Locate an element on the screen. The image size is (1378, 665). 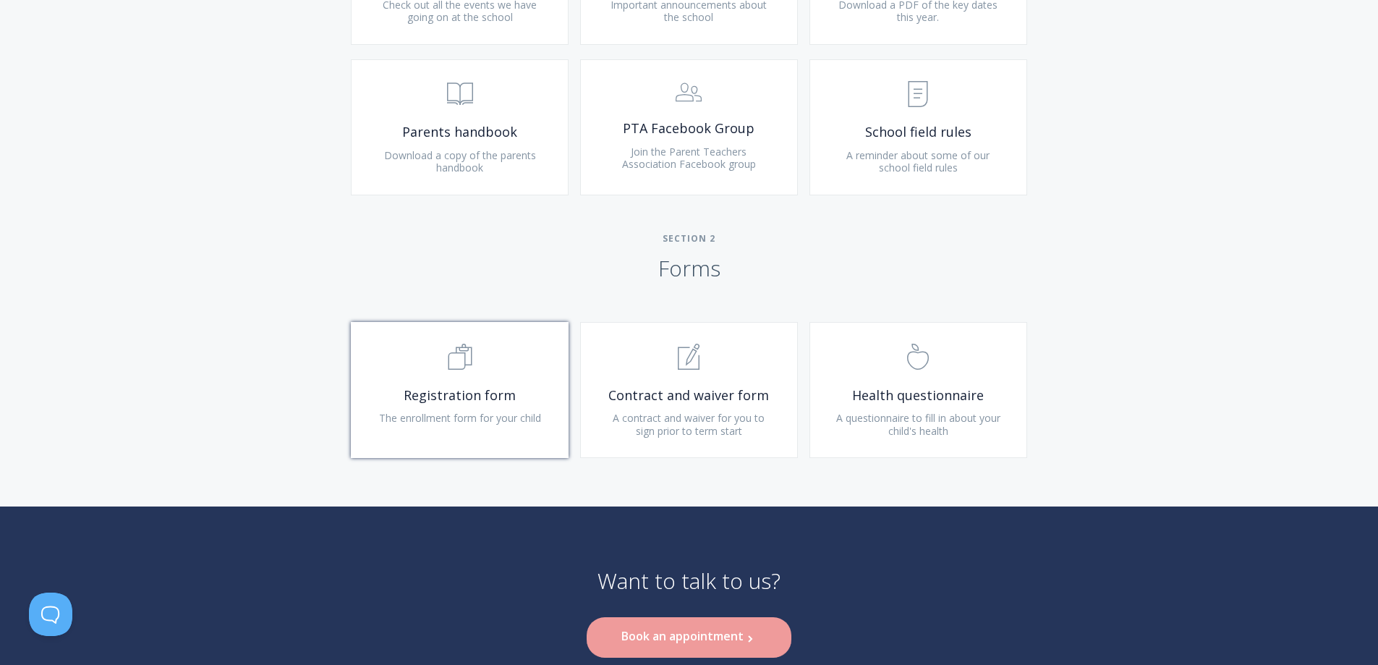
span: Registration form is located at coordinates (459, 395).